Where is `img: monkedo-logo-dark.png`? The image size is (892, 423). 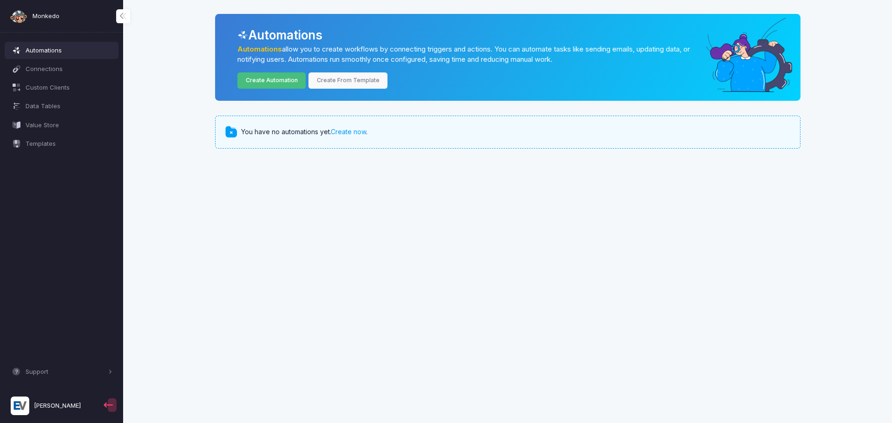 img: monkedo-logo-dark.png is located at coordinates (19, 16).